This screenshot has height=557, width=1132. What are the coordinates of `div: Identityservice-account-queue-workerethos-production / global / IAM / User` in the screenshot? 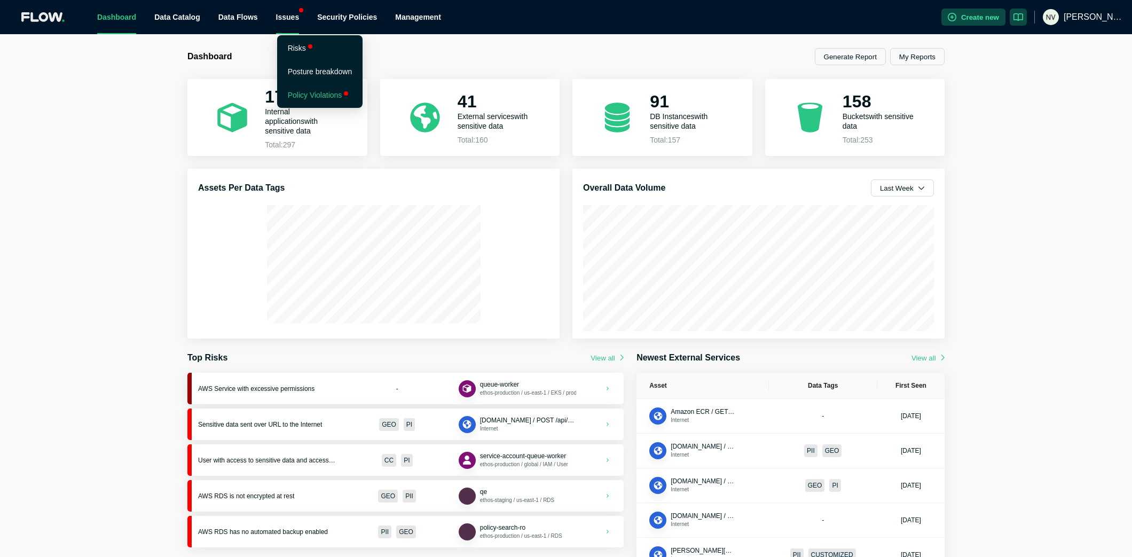 It's located at (513, 460).